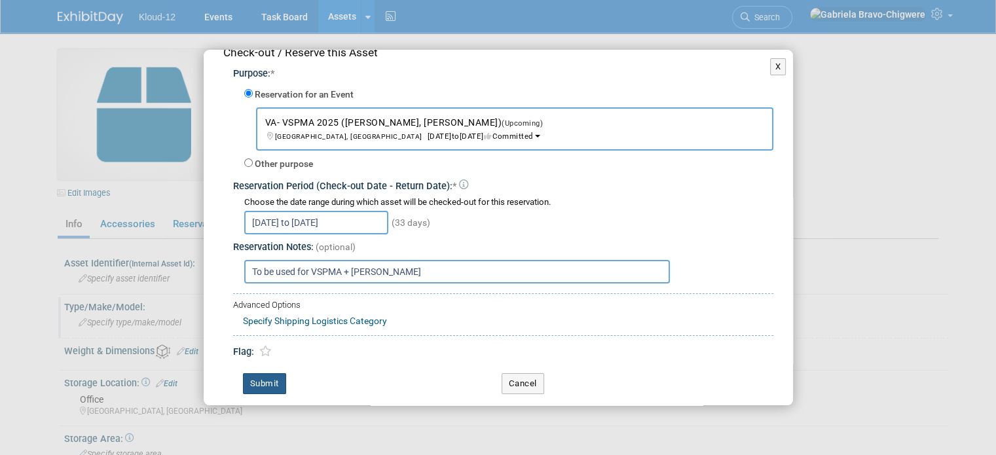 This screenshot has width=996, height=455. I want to click on span: (Upcoming), so click(522, 123).